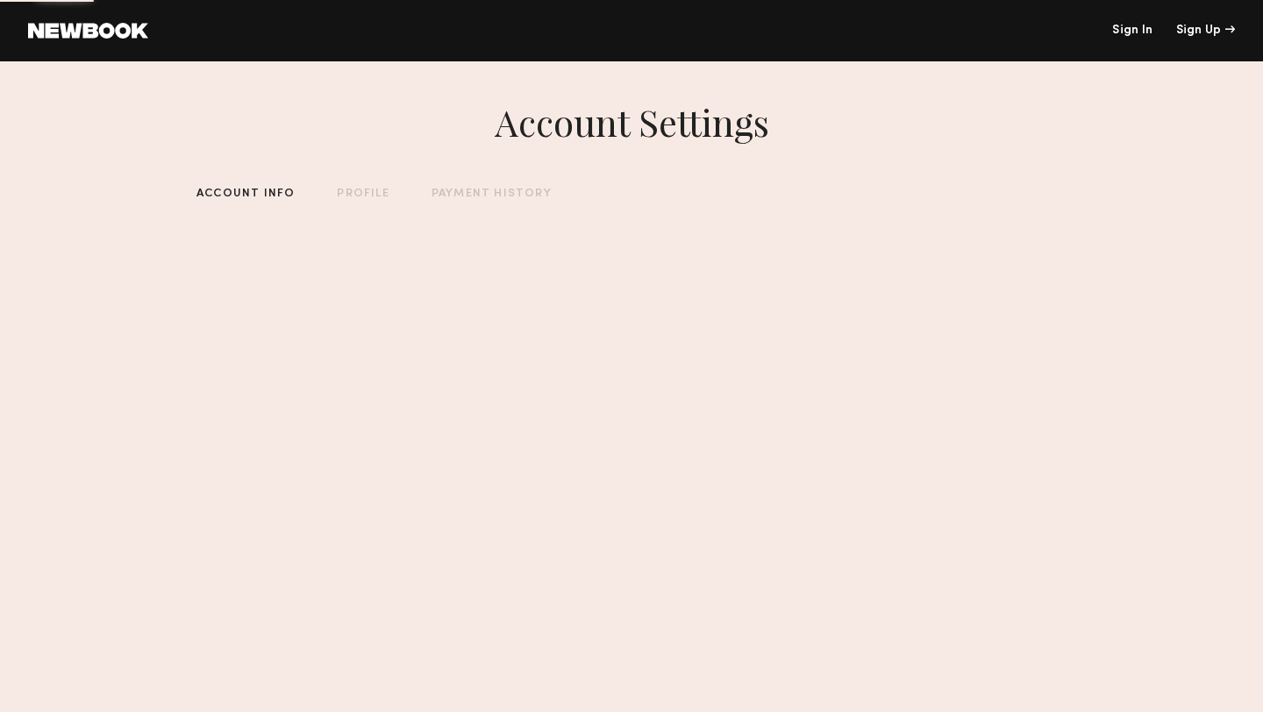  Describe the element at coordinates (1132, 31) in the screenshot. I see `a: Sign In` at that location.